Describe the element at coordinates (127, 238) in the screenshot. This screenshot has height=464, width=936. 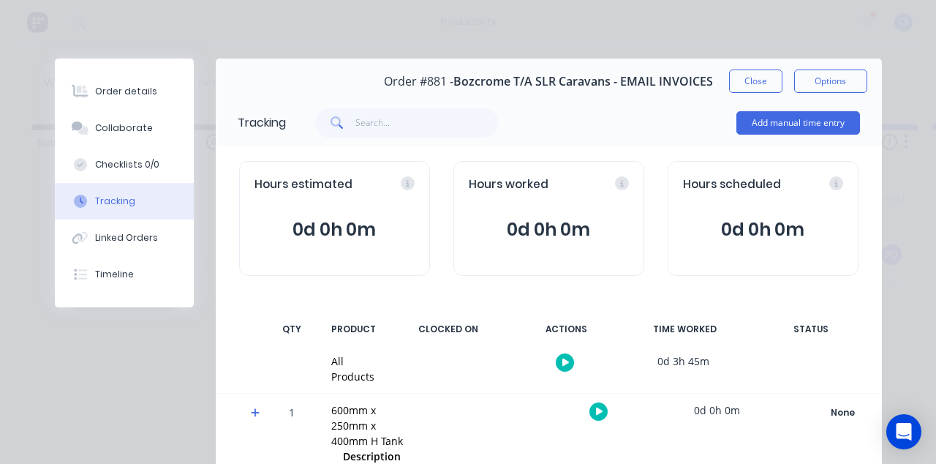
I see `div: Linked Orders` at that location.